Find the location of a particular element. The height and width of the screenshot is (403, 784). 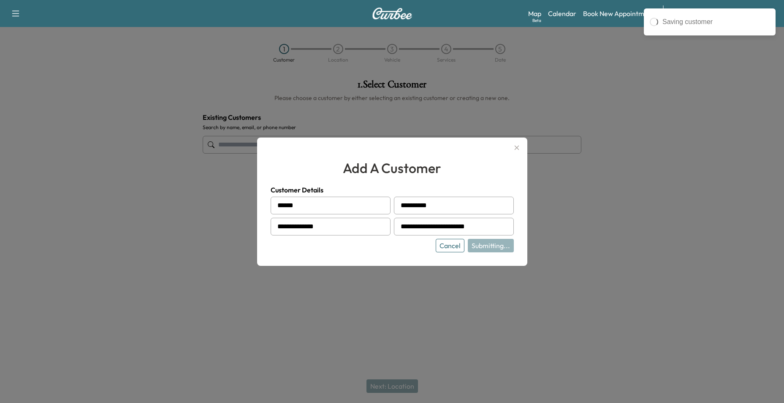

a: Book New Appointment is located at coordinates (619, 14).